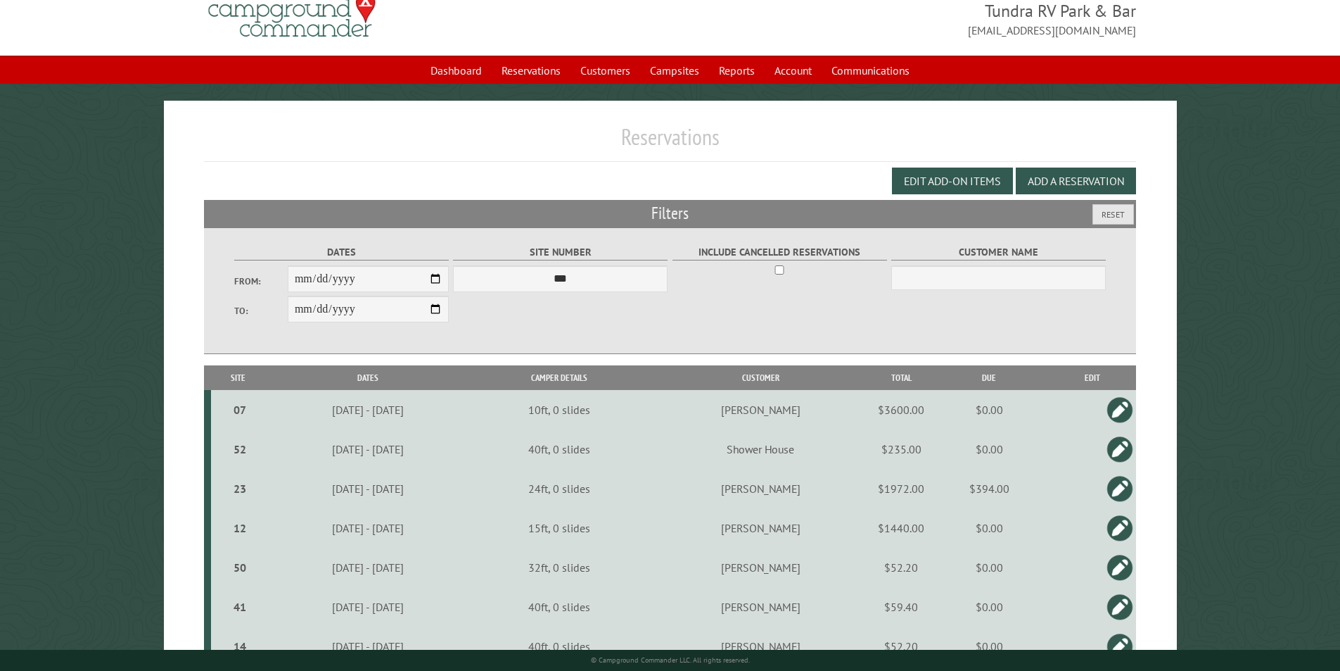 The image size is (1340, 671). I want to click on h2: Filters, so click(671, 213).